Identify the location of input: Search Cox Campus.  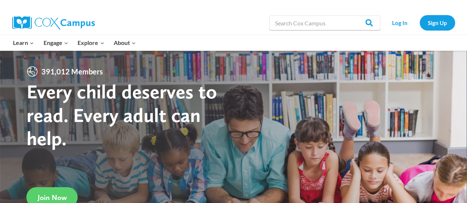
(325, 23).